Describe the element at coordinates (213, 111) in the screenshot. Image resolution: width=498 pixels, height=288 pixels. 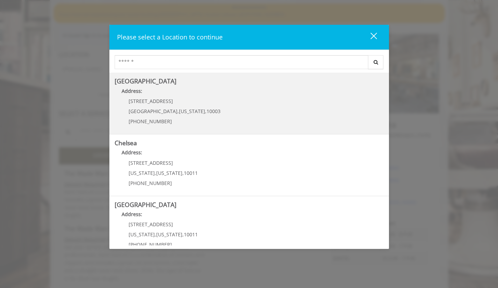
I see `span: 10003` at that location.